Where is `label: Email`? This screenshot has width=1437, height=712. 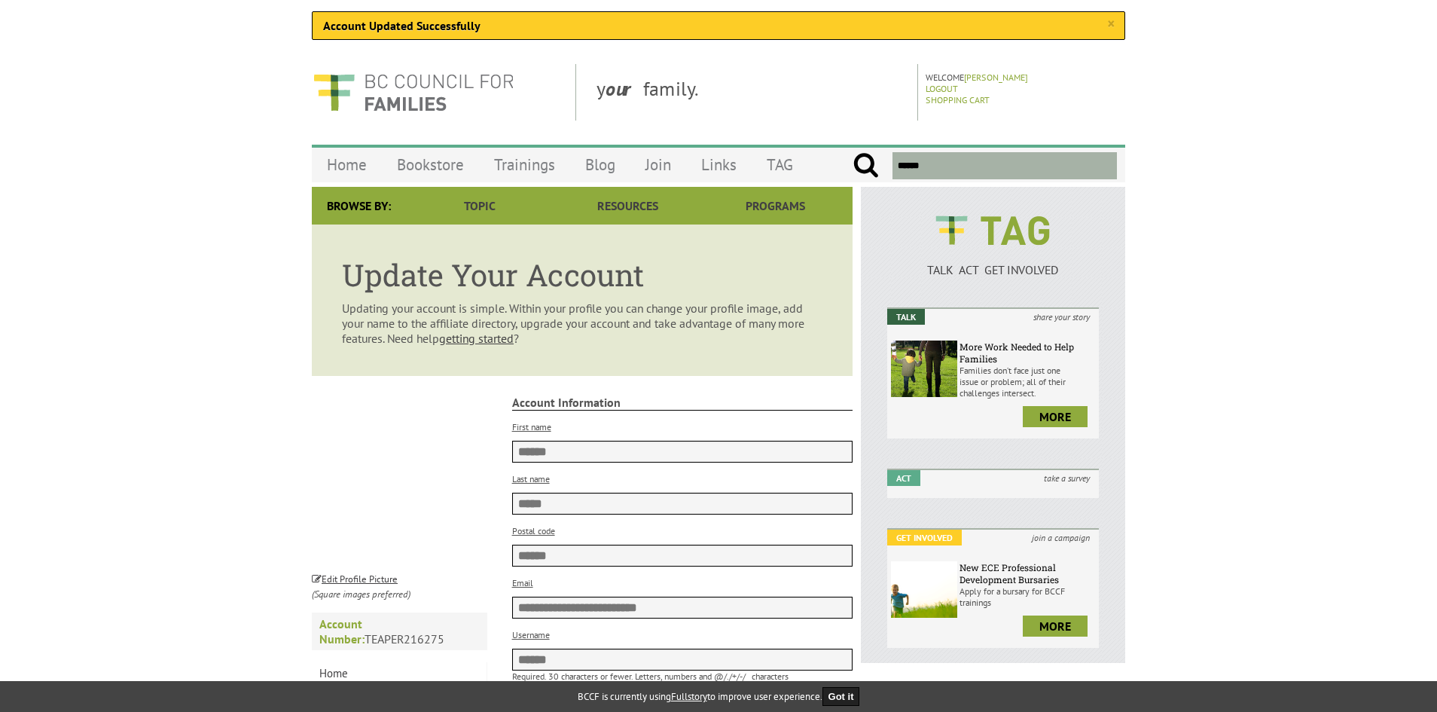 label: Email is located at coordinates (523, 582).